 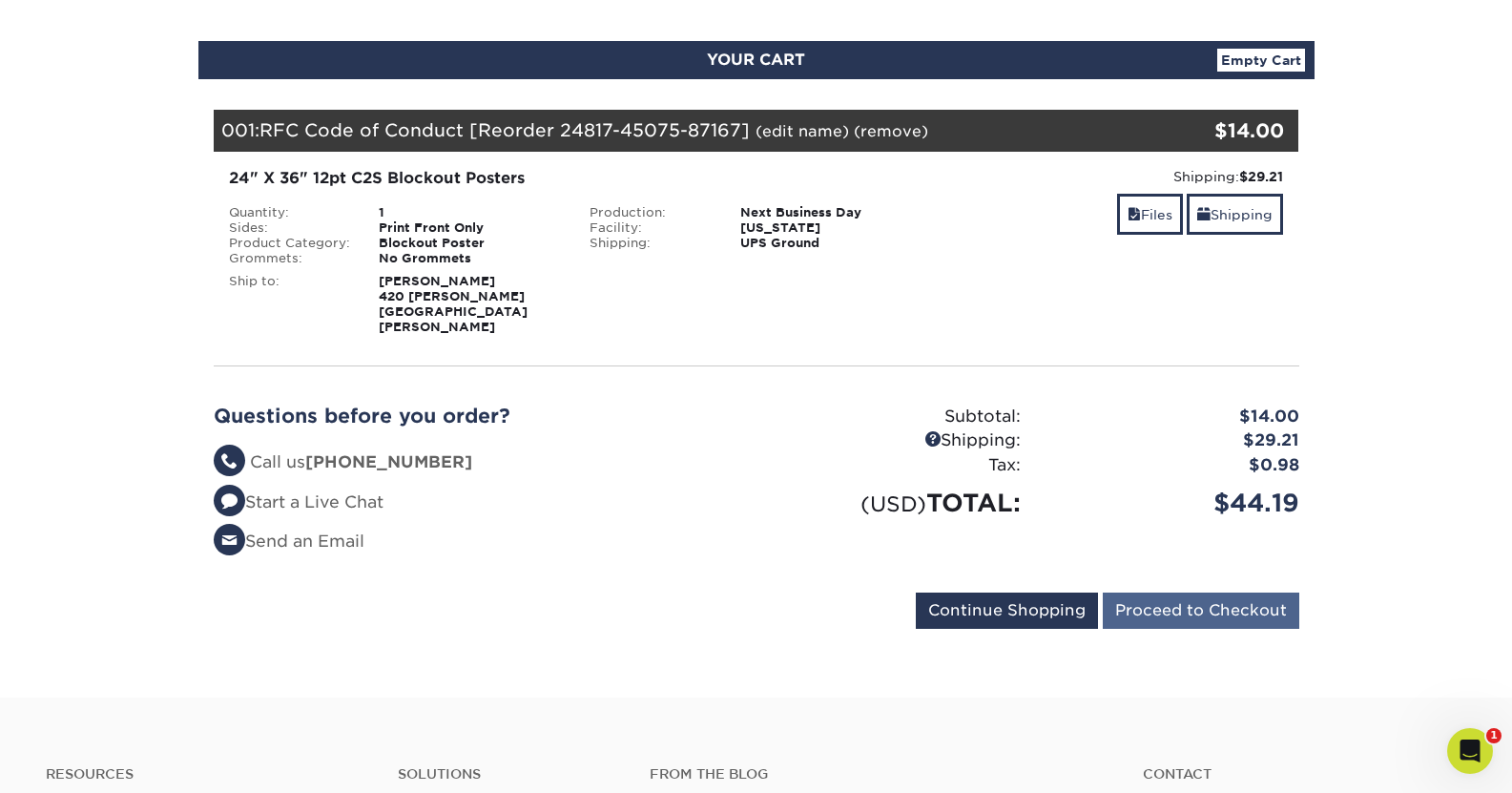 I want to click on a: Send an Email, so click(x=289, y=541).